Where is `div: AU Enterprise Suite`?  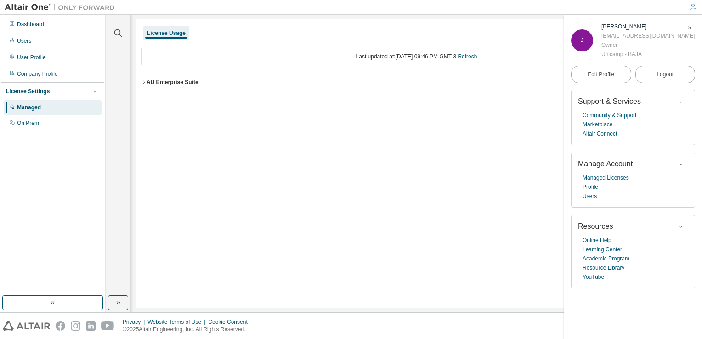
div: AU Enterprise Suite is located at coordinates (172, 82).